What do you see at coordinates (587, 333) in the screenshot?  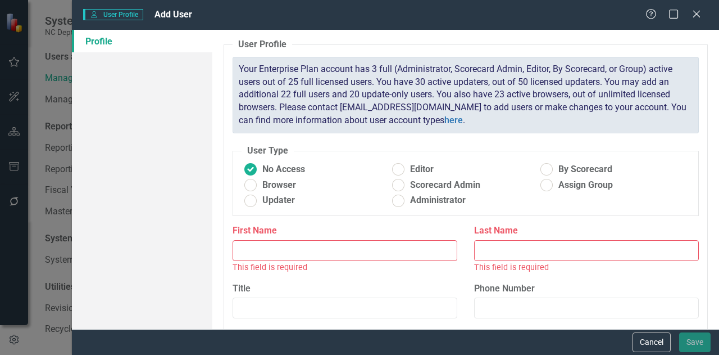 I see `label: Timezone` at bounding box center [587, 333].